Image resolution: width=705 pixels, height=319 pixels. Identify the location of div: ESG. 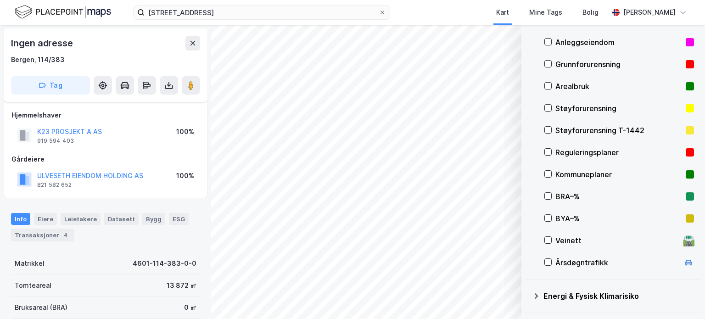
(179, 219).